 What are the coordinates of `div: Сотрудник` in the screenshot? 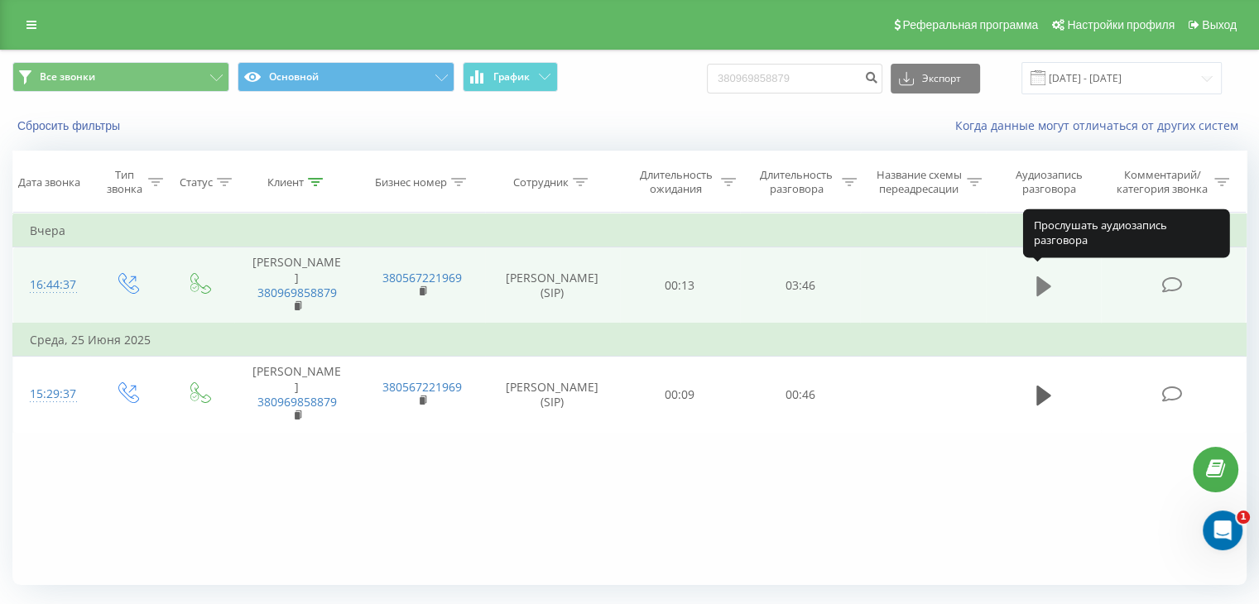 It's located at (541, 182).